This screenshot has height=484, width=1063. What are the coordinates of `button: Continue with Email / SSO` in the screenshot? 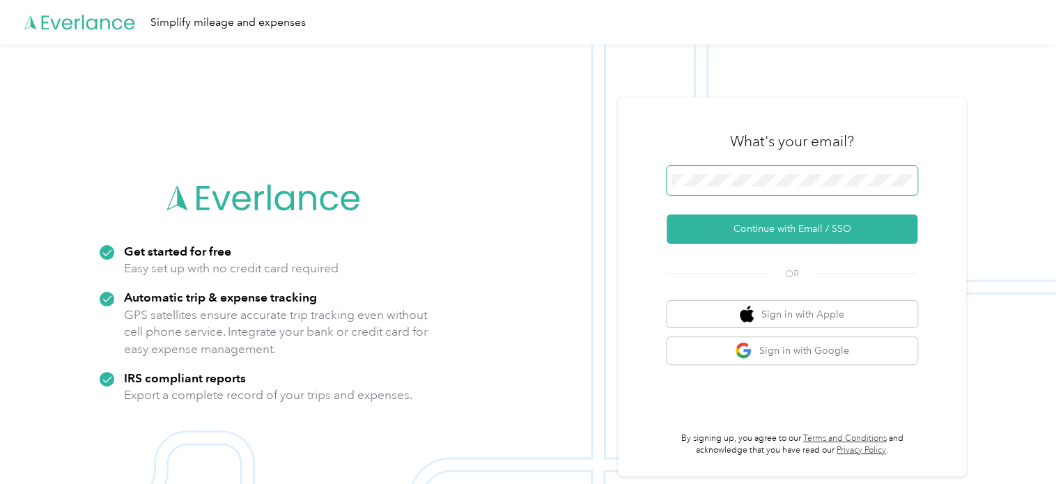 It's located at (792, 229).